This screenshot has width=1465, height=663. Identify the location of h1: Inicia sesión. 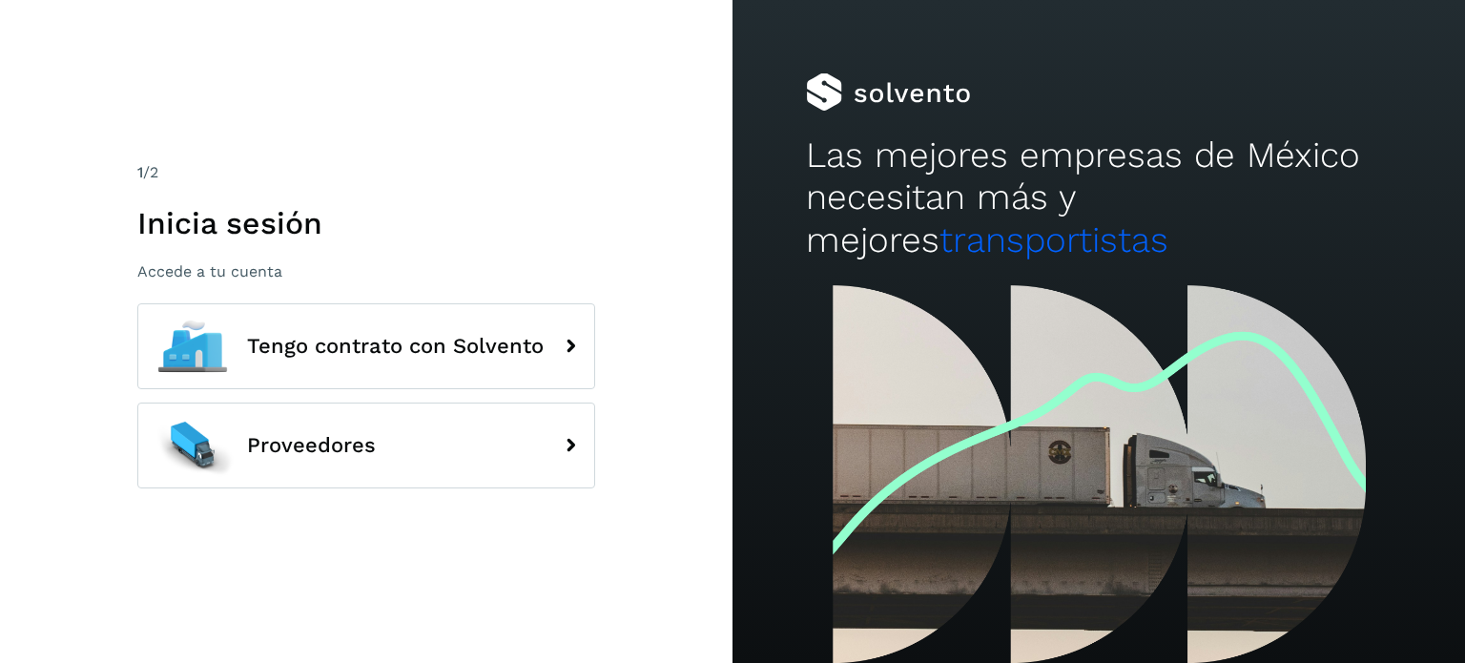
(366, 223).